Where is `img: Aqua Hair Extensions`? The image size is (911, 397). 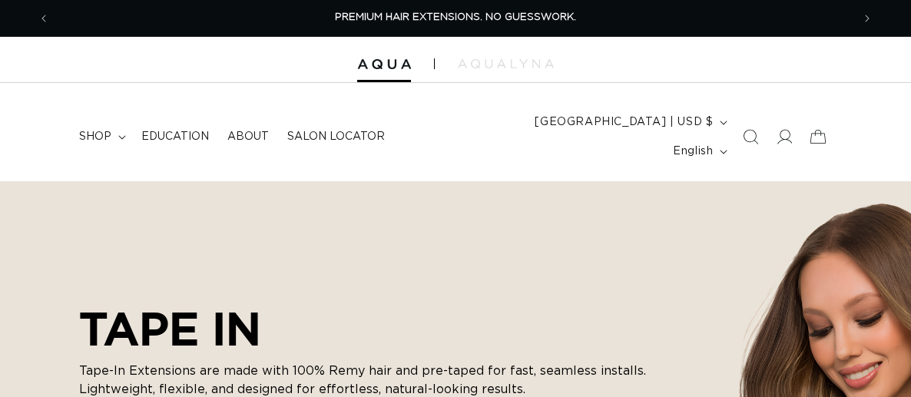
img: Aqua Hair Extensions is located at coordinates (384, 65).